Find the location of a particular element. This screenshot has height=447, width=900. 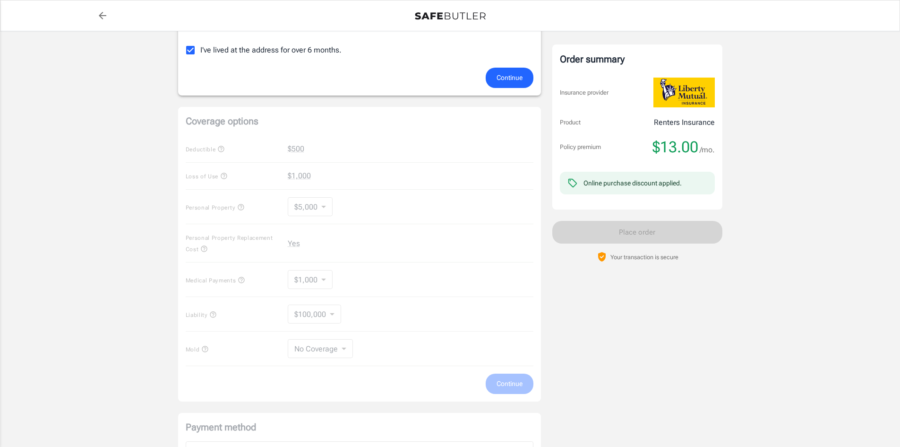

p: Insurance provider is located at coordinates (584, 93).